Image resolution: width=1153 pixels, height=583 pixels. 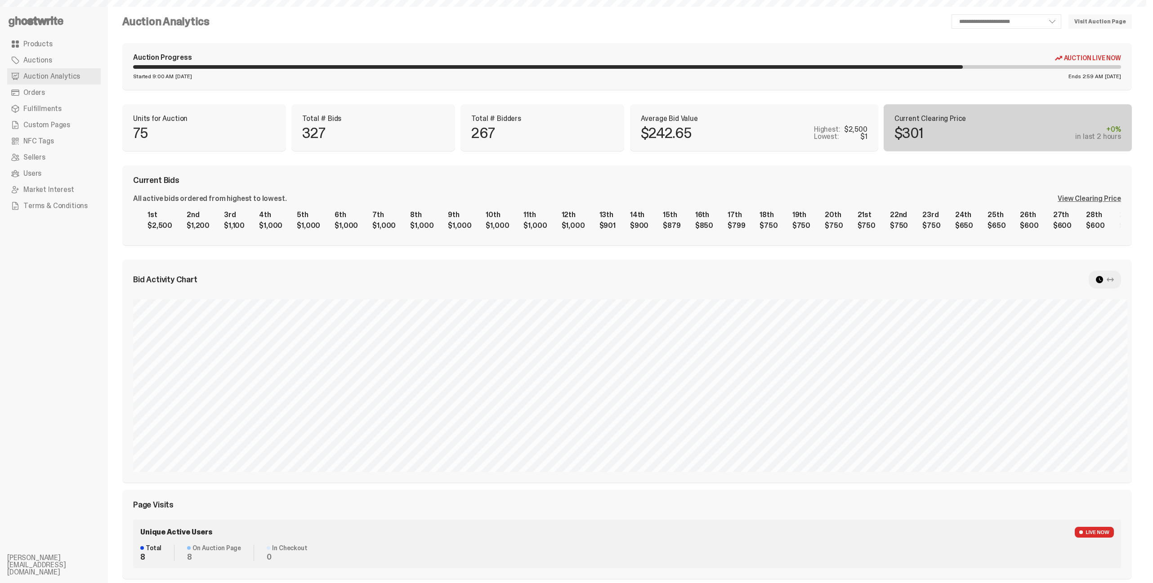 What do you see at coordinates (573, 215) in the screenshot?
I see `div: 12th` at bounding box center [573, 215].